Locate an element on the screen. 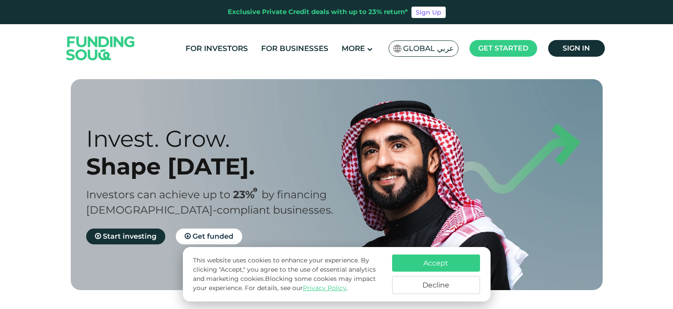  a: Start investing is located at coordinates (126, 237).